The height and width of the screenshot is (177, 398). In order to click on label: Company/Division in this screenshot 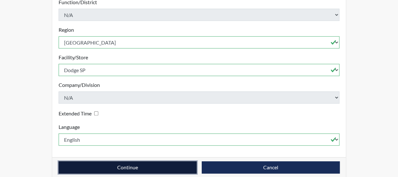, I will do `click(79, 85)`.